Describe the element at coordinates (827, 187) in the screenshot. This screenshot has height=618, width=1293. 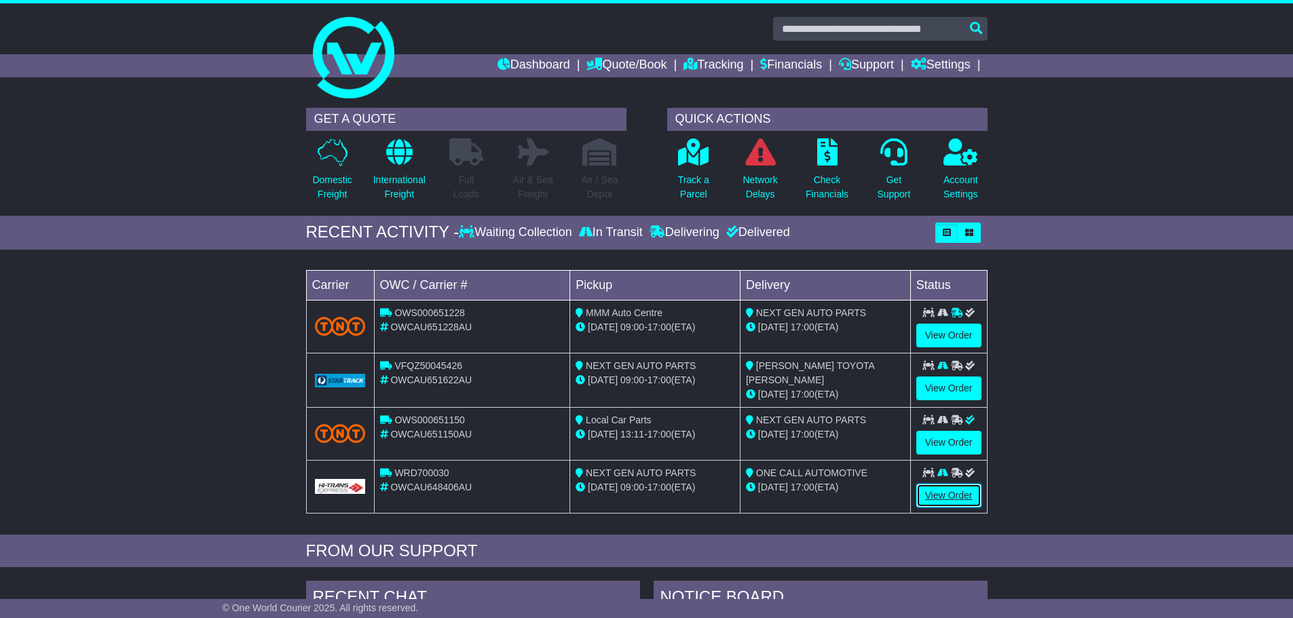
I see `p: Check Financials` at that location.